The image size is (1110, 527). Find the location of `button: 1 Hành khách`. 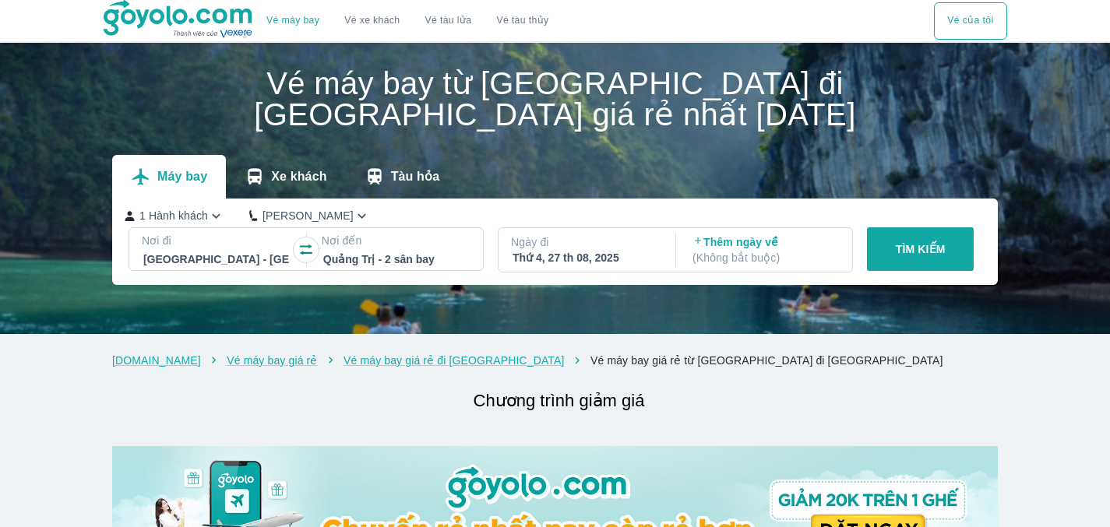

button: 1 Hành khách is located at coordinates (174, 216).